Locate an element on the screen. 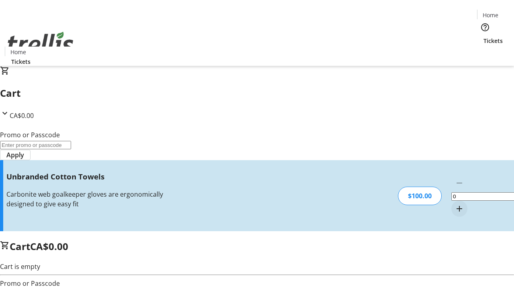 The height and width of the screenshot is (289, 514). button: Cart is located at coordinates (485, 53).